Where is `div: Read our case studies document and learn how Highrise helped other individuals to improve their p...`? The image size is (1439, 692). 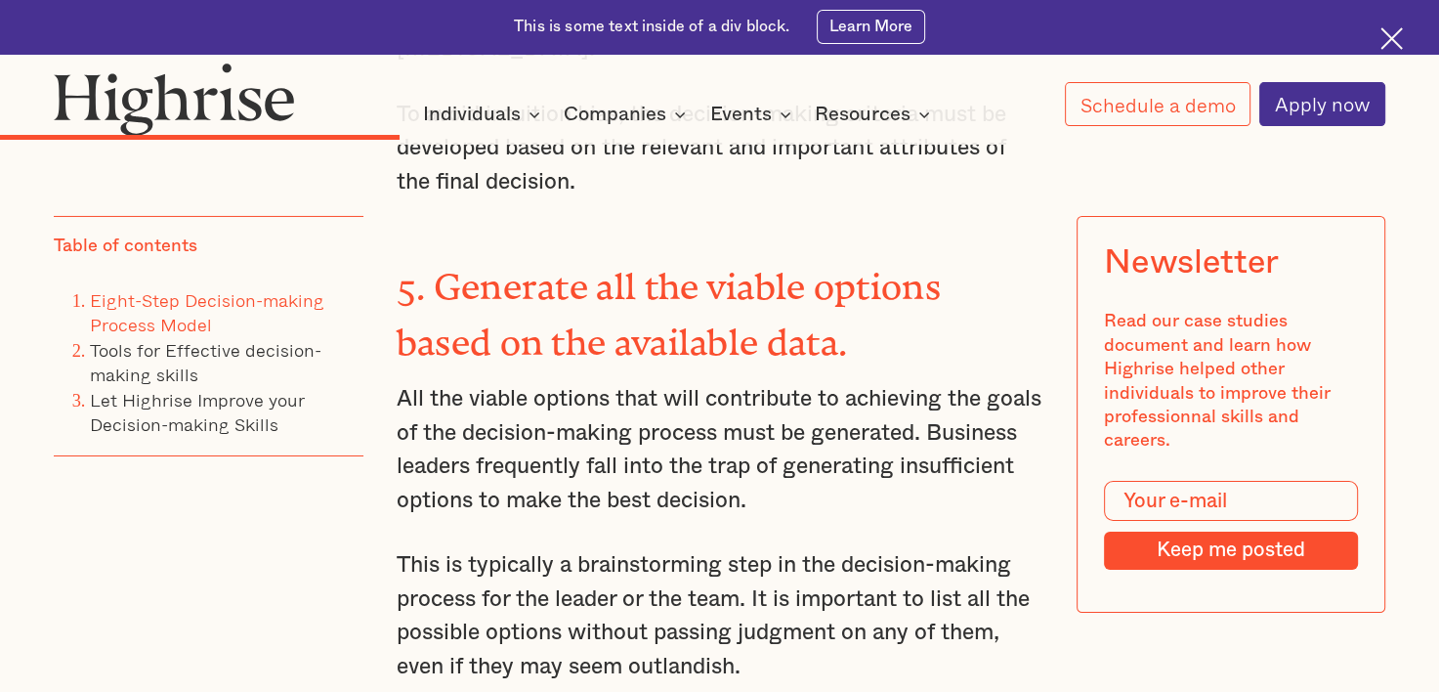
div: Read our case studies document and learn how Highrise helped other individuals to improve their p... is located at coordinates (1230, 381).